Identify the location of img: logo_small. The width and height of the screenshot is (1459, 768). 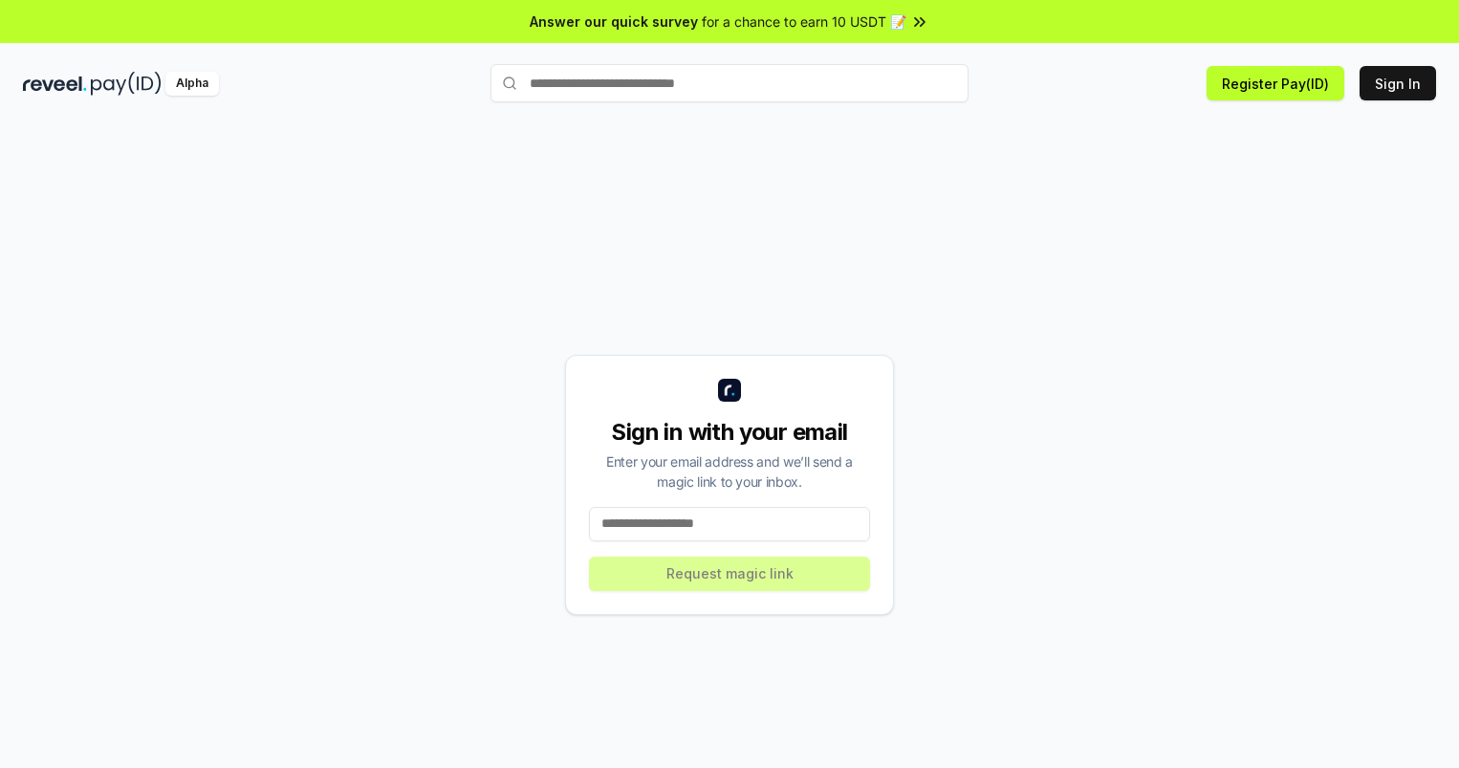
(730, 390).